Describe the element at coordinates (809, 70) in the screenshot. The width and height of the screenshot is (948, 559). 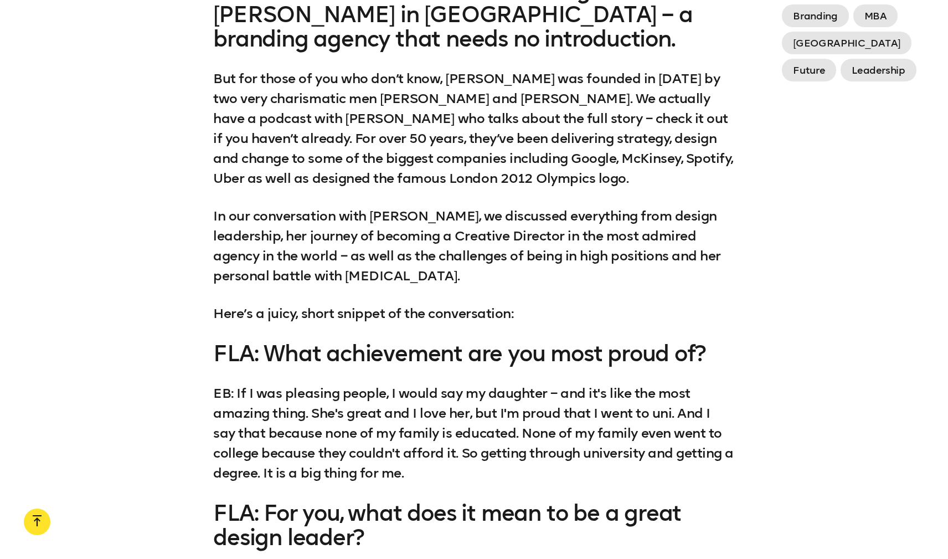
I see `a: Future` at that location.